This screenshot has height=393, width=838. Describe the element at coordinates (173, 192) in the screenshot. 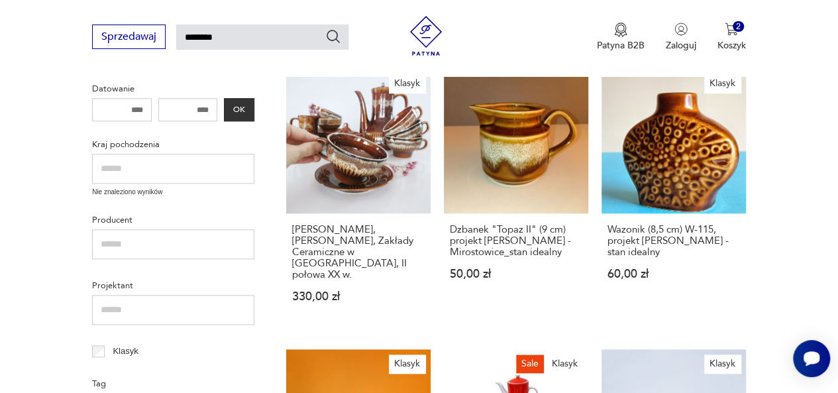

I see `p: Nie znaleziono wyników` at that location.